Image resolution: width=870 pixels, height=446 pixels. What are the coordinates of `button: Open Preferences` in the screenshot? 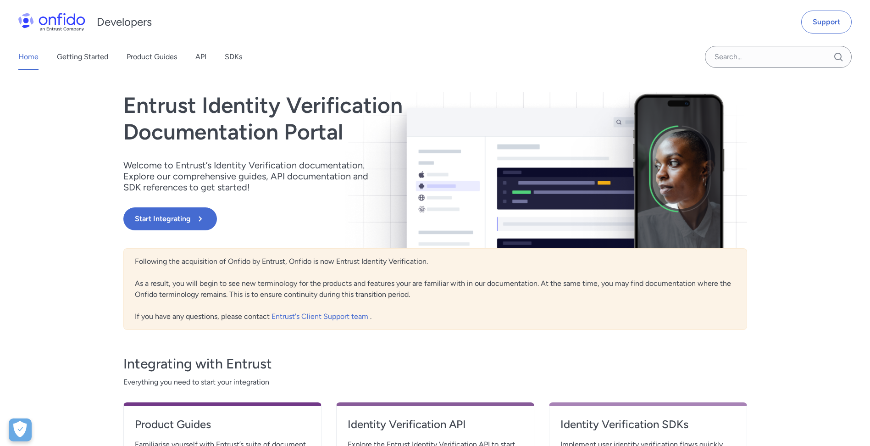 It's located at (20, 430).